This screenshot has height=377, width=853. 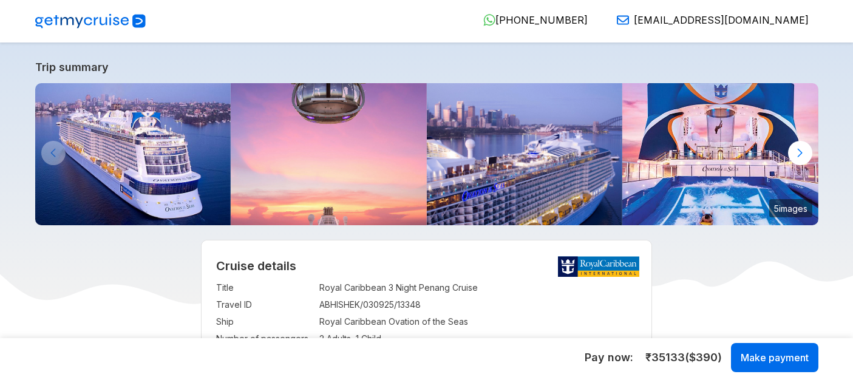 What do you see at coordinates (490, 20) in the screenshot?
I see `img: WhatsApp` at bounding box center [490, 20].